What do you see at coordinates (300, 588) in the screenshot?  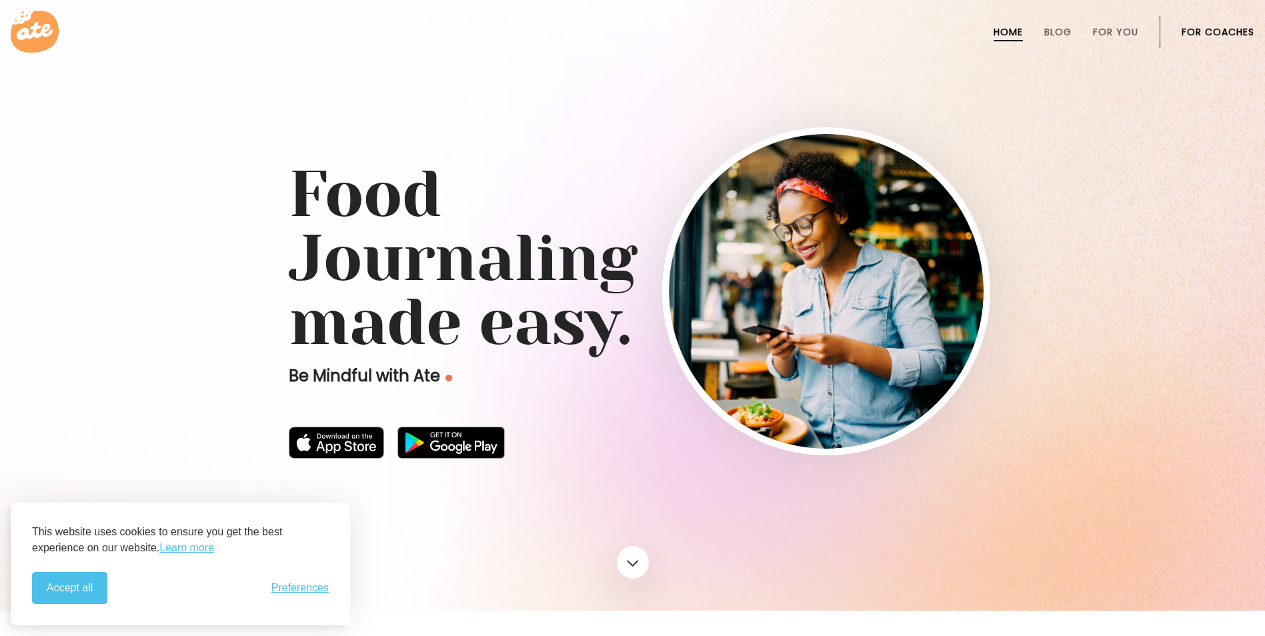 I see `button: Toggle preferences` at bounding box center [300, 588].